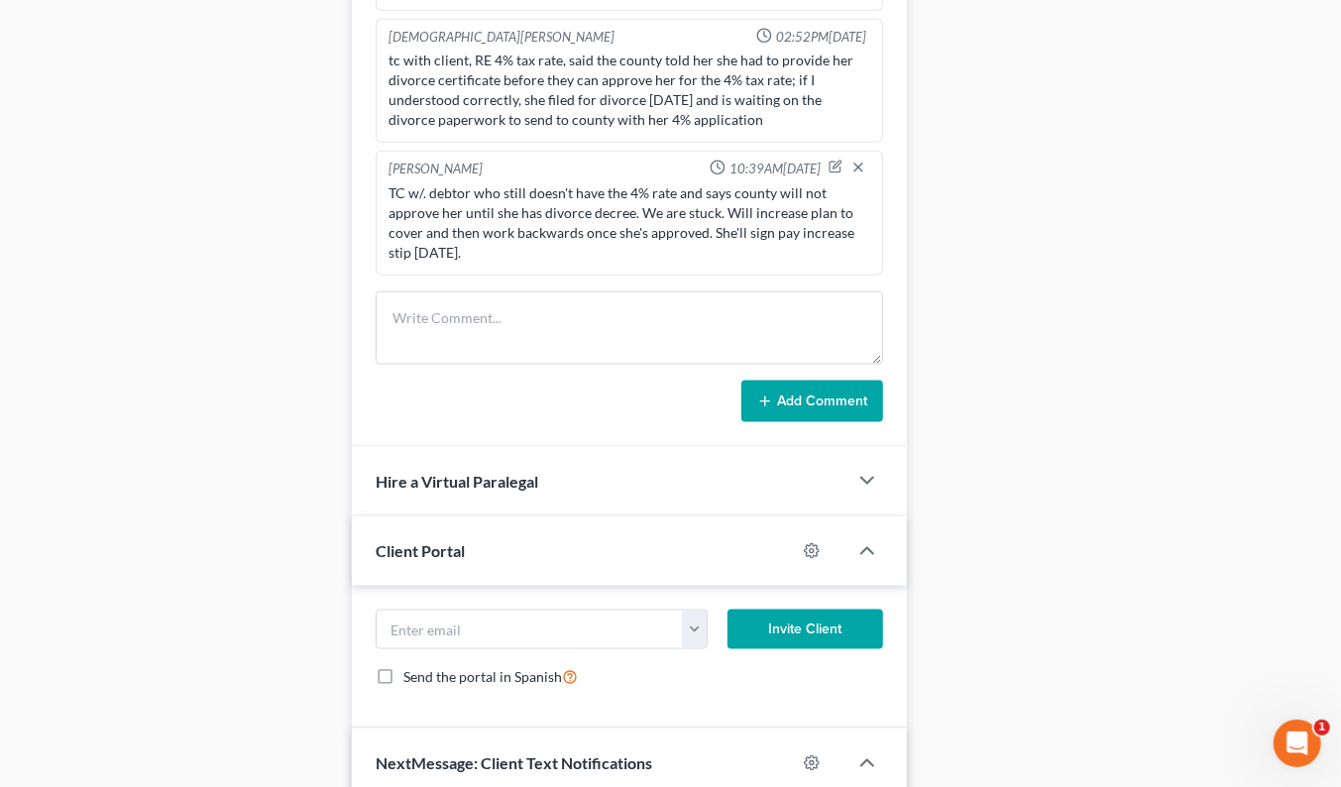 Image resolution: width=1341 pixels, height=787 pixels. I want to click on span: NextMessage: Client Text Notifications, so click(513, 762).